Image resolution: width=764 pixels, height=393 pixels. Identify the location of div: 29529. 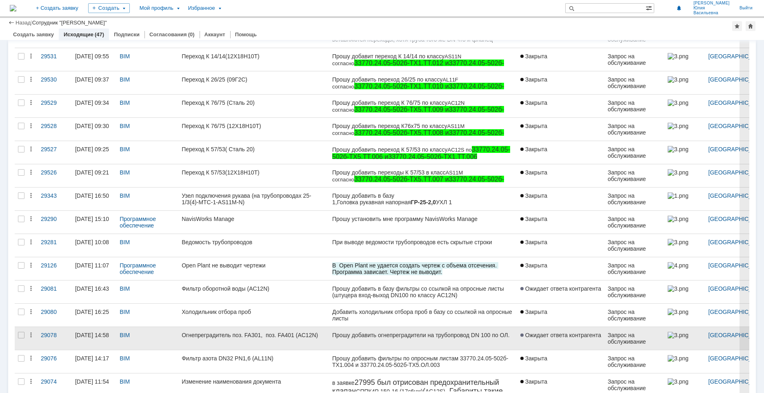
(55, 103).